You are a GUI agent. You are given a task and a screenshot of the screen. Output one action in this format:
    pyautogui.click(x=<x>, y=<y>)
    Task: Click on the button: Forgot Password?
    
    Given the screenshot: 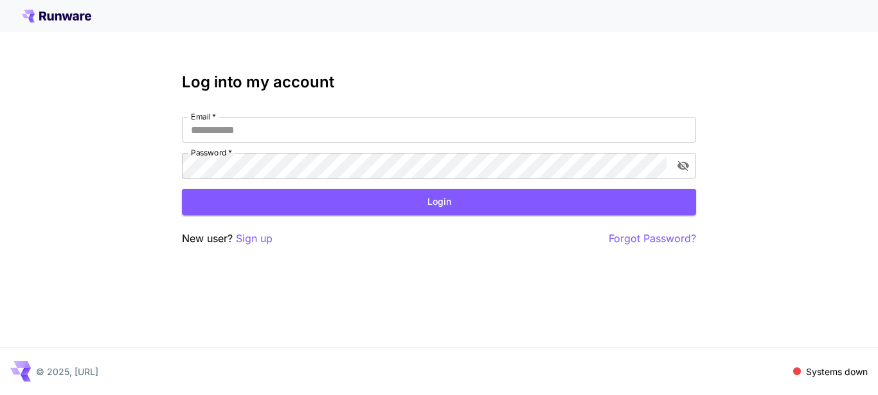 What is the action you would take?
    pyautogui.click(x=653, y=239)
    